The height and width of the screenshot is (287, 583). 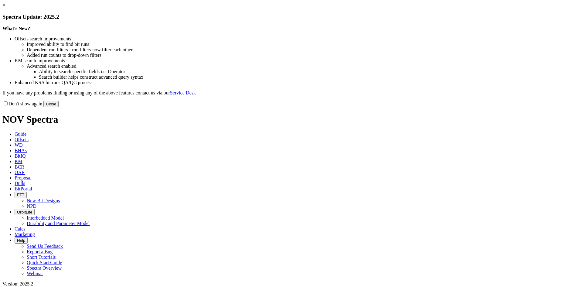 I want to click on span: BitPortal, so click(x=23, y=189).